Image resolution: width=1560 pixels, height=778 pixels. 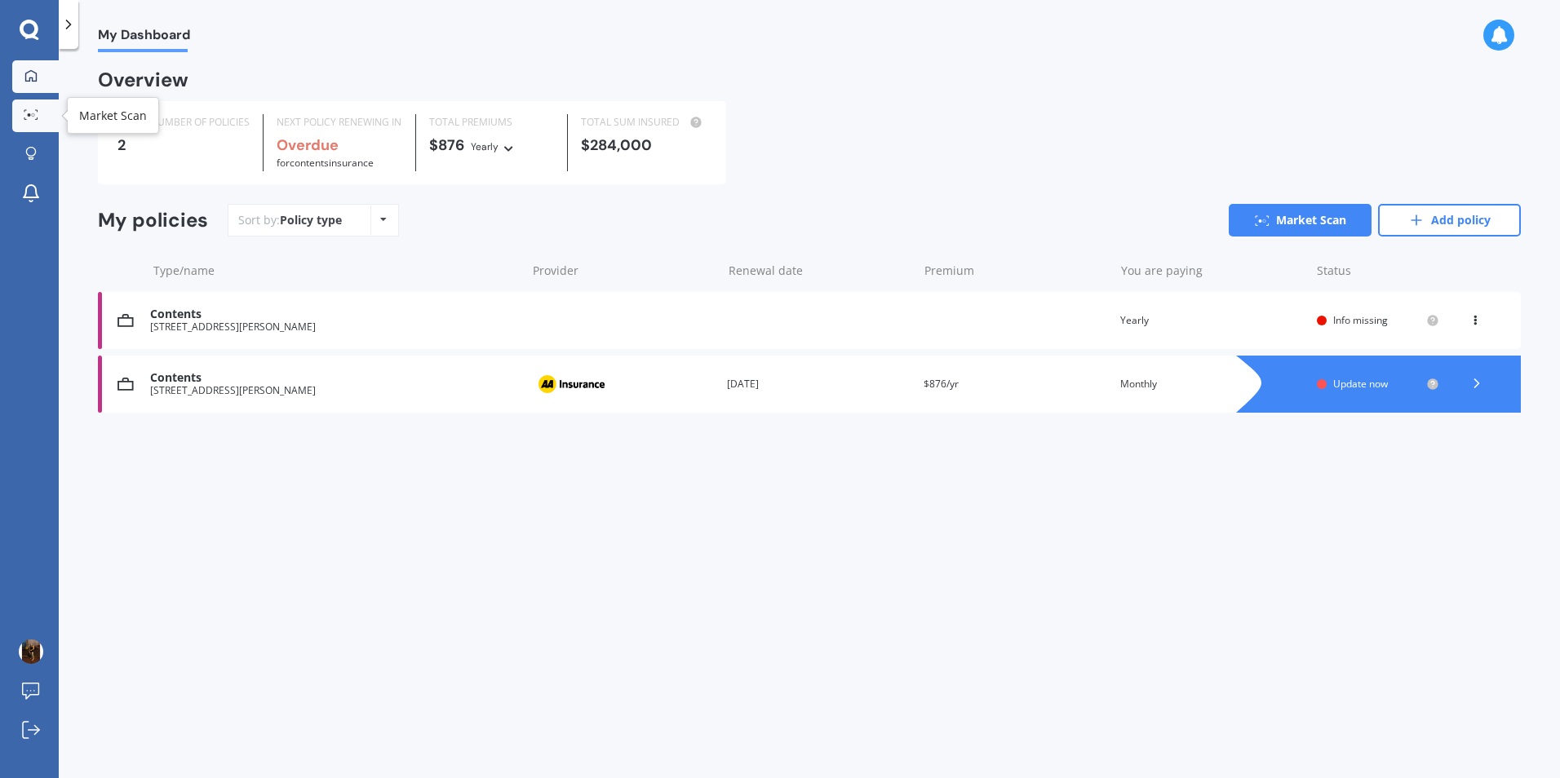 I want to click on div: Policy type, so click(x=311, y=220).